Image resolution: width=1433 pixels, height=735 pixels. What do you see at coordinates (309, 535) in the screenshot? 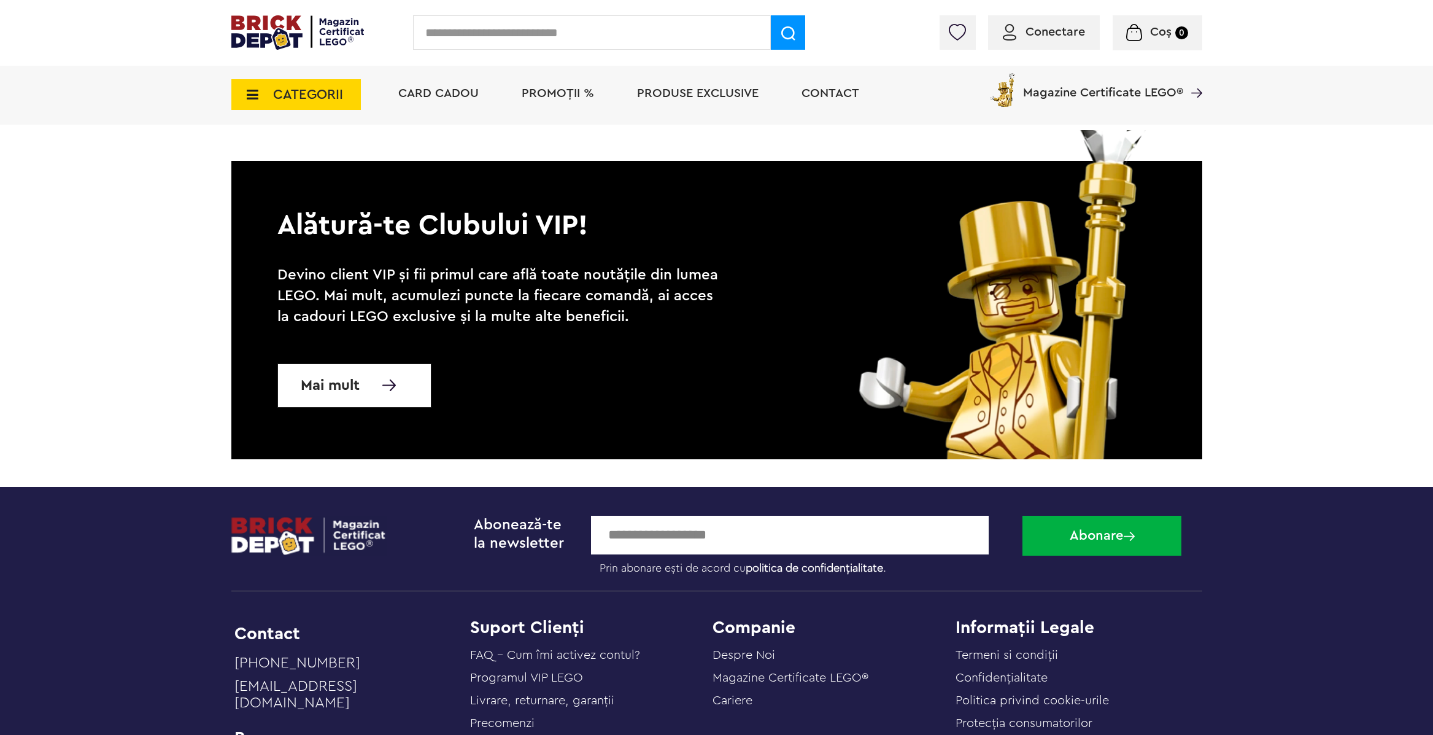
I see `img: footerlogo` at bounding box center [309, 535].